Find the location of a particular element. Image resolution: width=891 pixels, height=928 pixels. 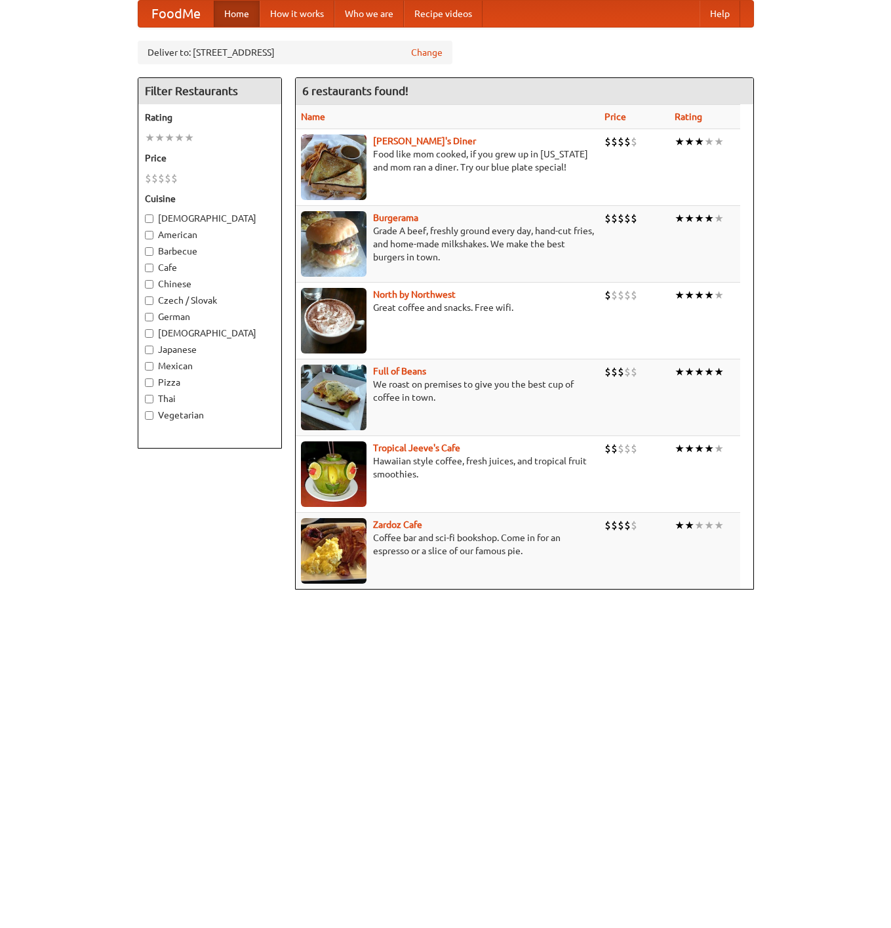

label: Mexican is located at coordinates (210, 366).